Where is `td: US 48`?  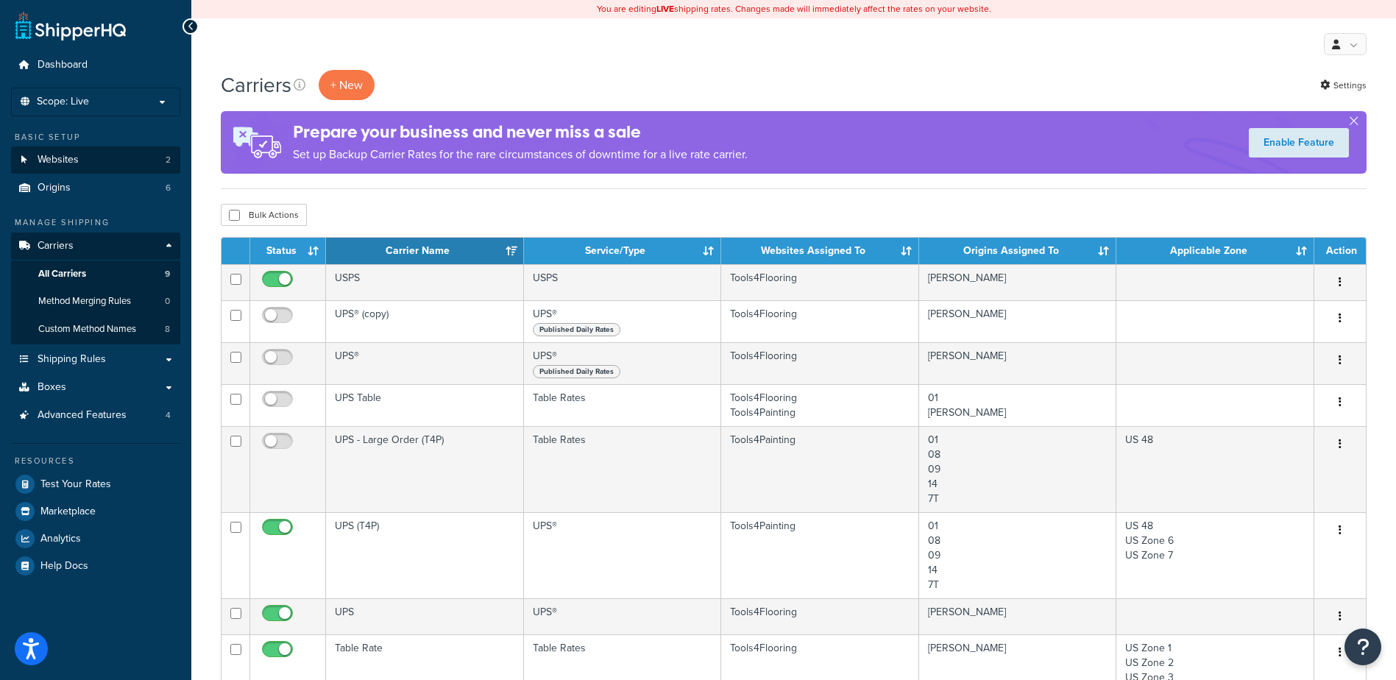
td: US 48 is located at coordinates (1215, 469).